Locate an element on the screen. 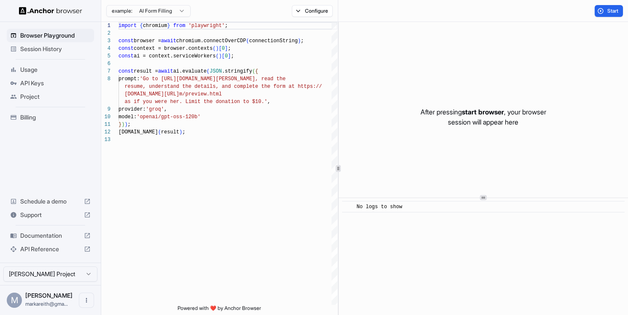 Image resolution: width=628 pixels, height=315 pixels. span: result is located at coordinates (170, 132).